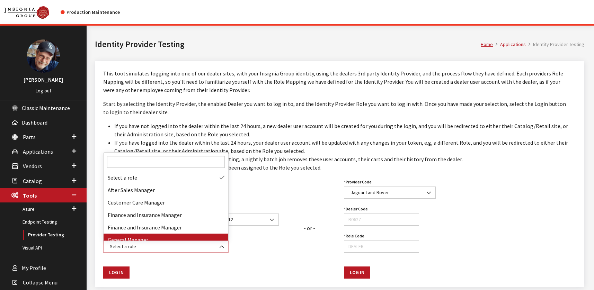 This screenshot has width=594, height=290. What do you see at coordinates (32, 181) in the screenshot?
I see `span: Catalog` at bounding box center [32, 181].